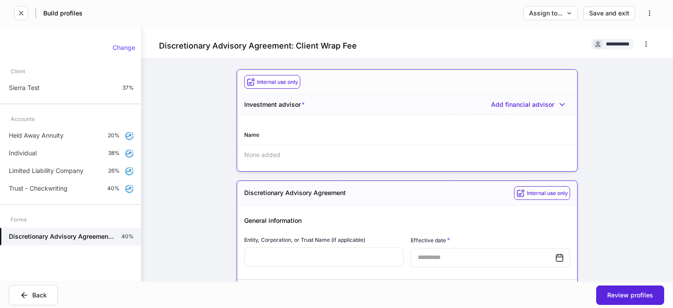  I want to click on p: Sierra Test, so click(24, 88).